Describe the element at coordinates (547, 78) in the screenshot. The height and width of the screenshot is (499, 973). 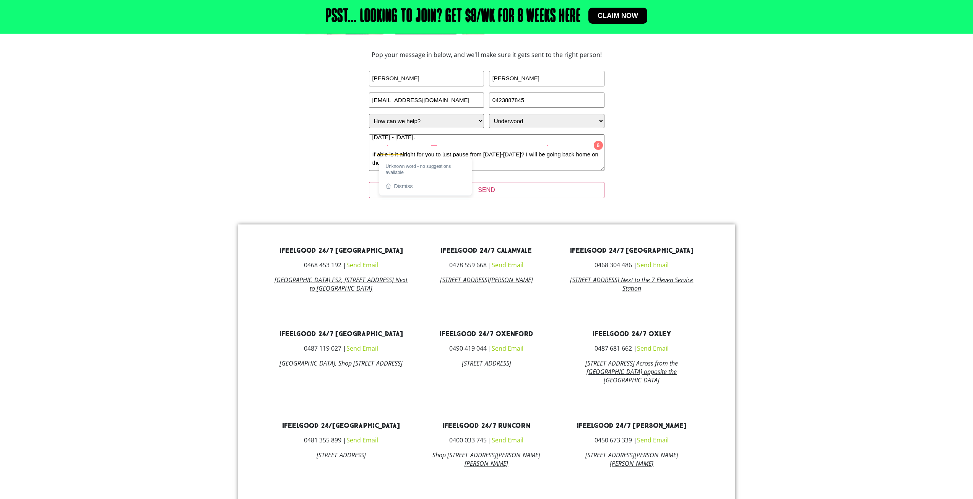
I see `input: LAST NAME` at that location.